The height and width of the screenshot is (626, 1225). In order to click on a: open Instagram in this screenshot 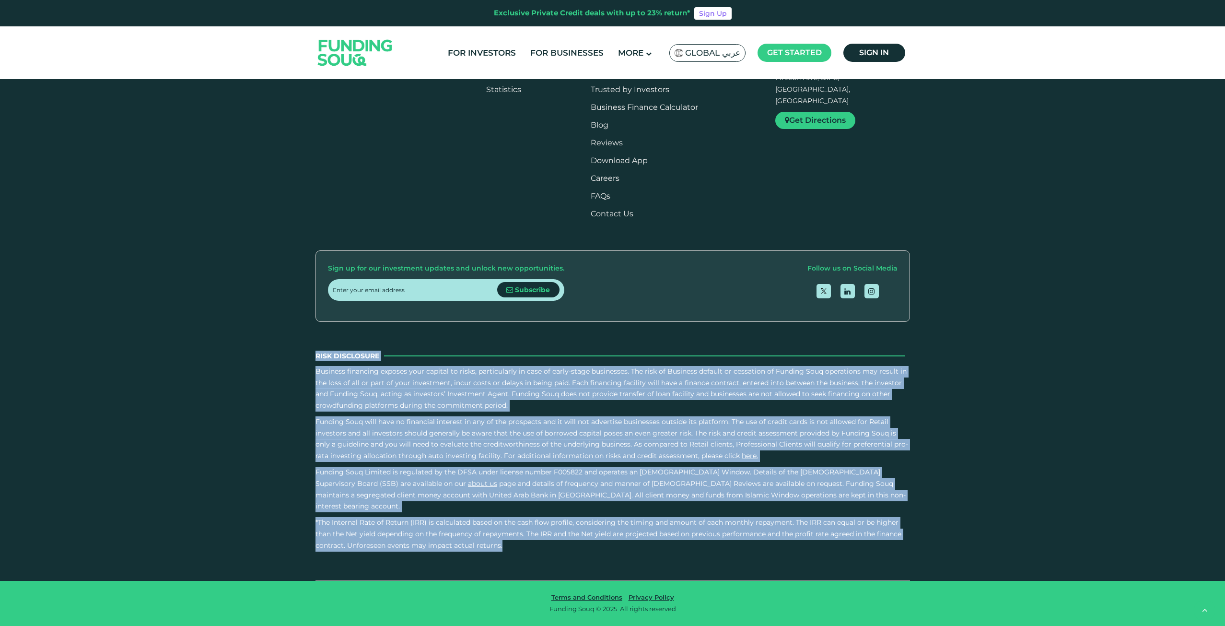, I will do `click(872, 291)`.